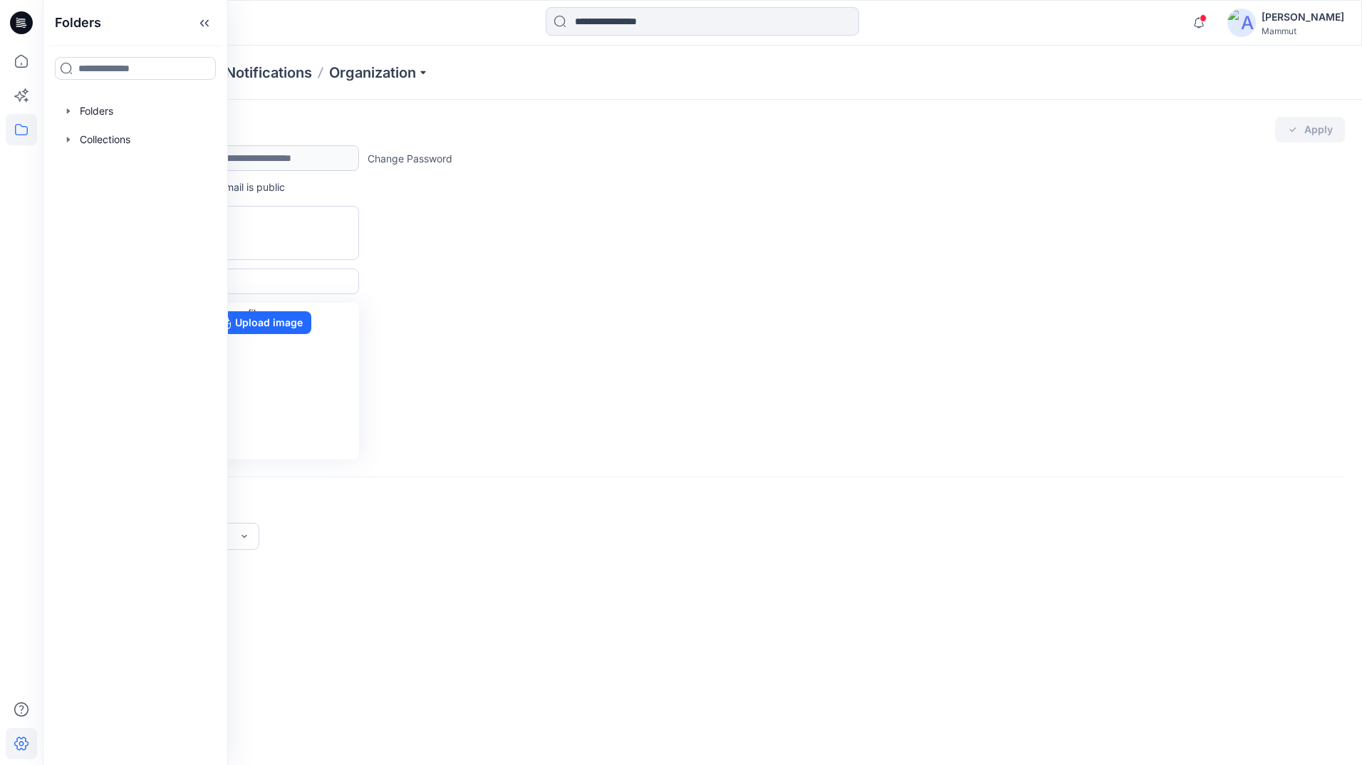  Describe the element at coordinates (410, 158) in the screenshot. I see `a: Change Password` at that location.